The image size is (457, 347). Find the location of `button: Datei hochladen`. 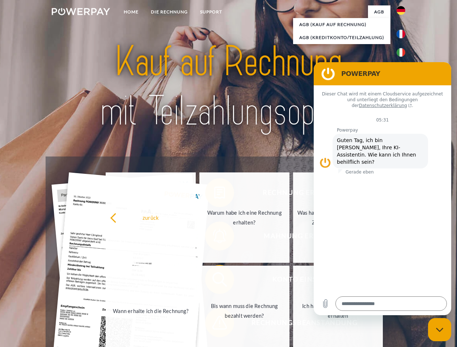

button: Datei hochladen is located at coordinates (12, 242).